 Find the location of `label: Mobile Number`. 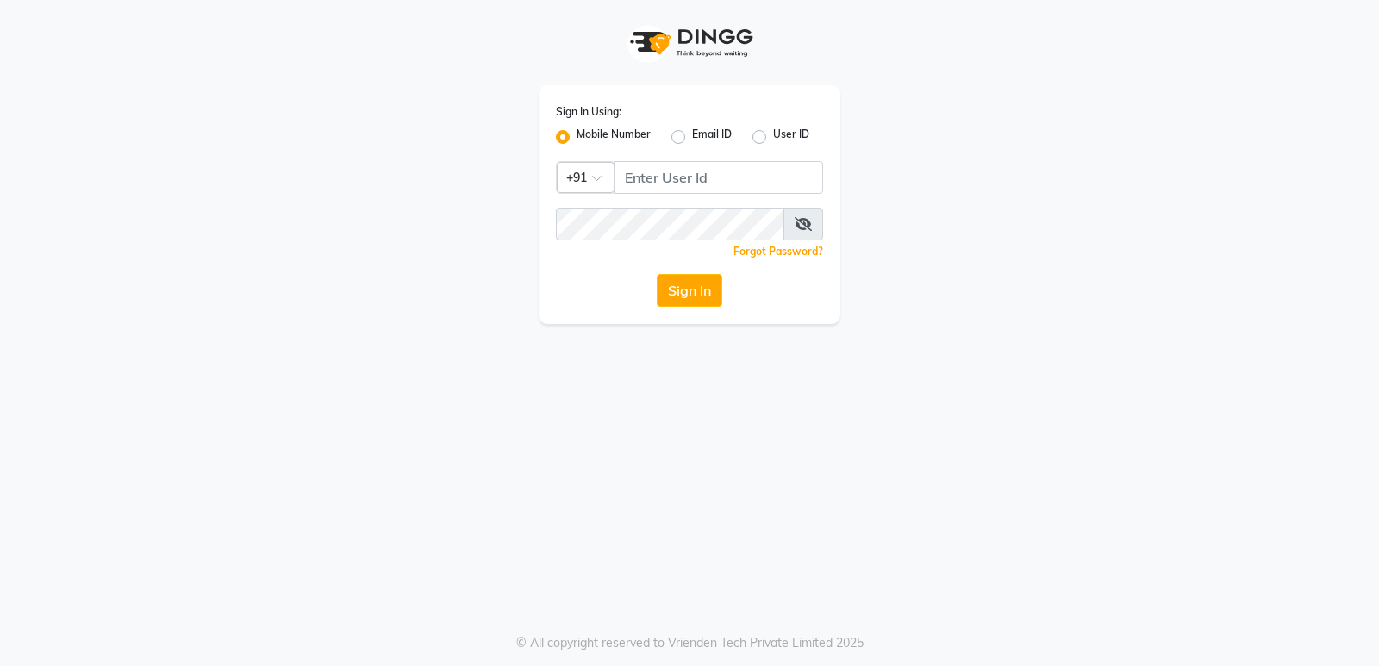

label: Mobile Number is located at coordinates (614, 137).